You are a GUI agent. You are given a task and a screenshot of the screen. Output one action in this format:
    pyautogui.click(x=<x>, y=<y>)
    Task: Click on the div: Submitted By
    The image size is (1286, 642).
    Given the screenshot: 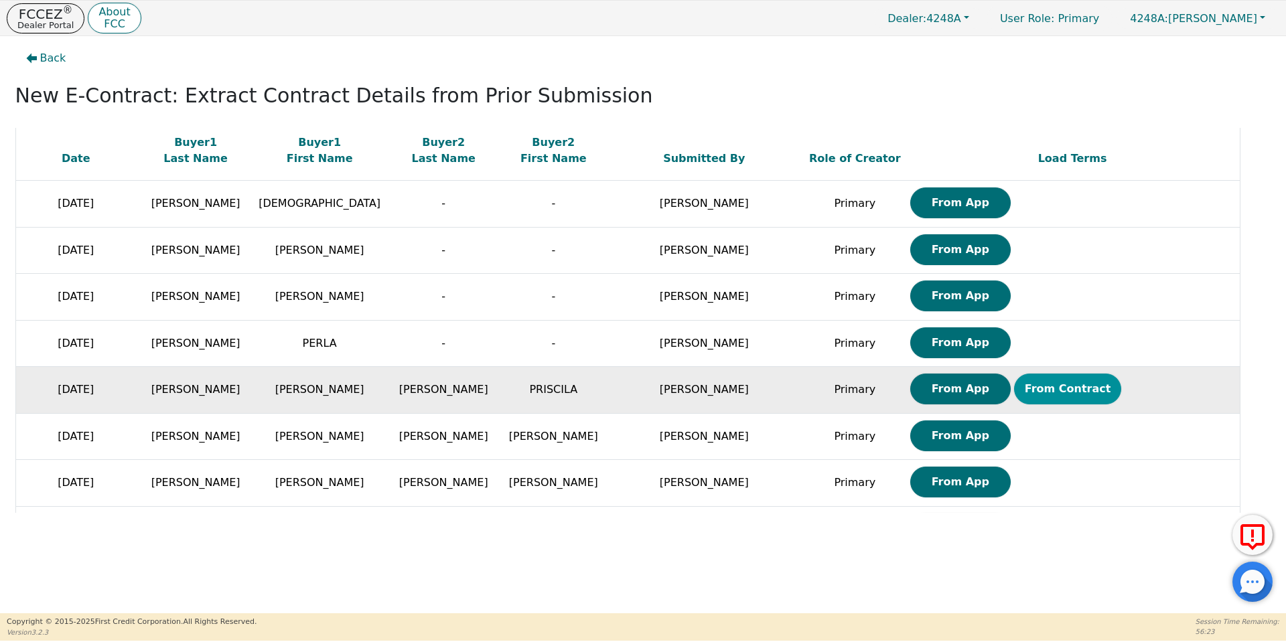 What is the action you would take?
    pyautogui.click(x=704, y=159)
    